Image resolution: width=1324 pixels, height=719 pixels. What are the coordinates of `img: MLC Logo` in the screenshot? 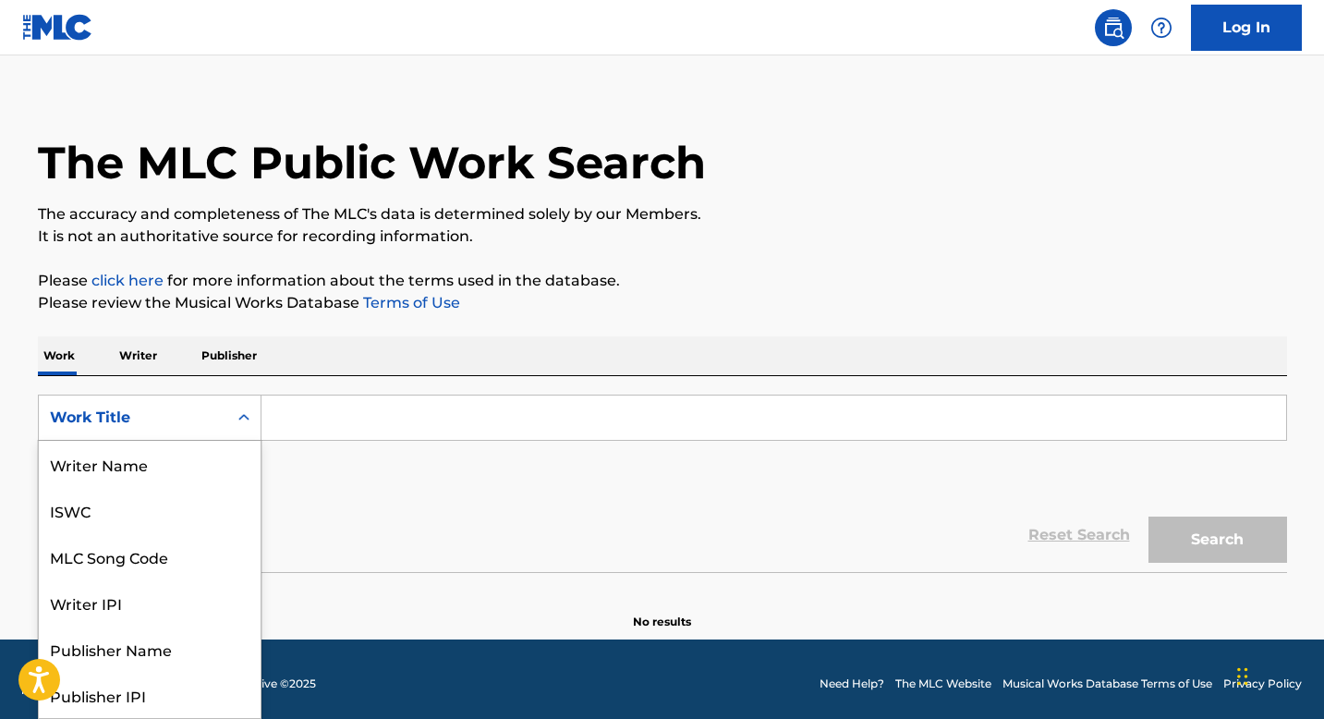 It's located at (57, 27).